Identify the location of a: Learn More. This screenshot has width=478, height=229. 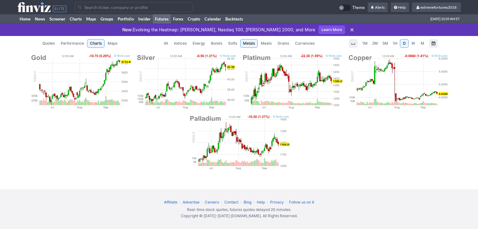
(331, 30).